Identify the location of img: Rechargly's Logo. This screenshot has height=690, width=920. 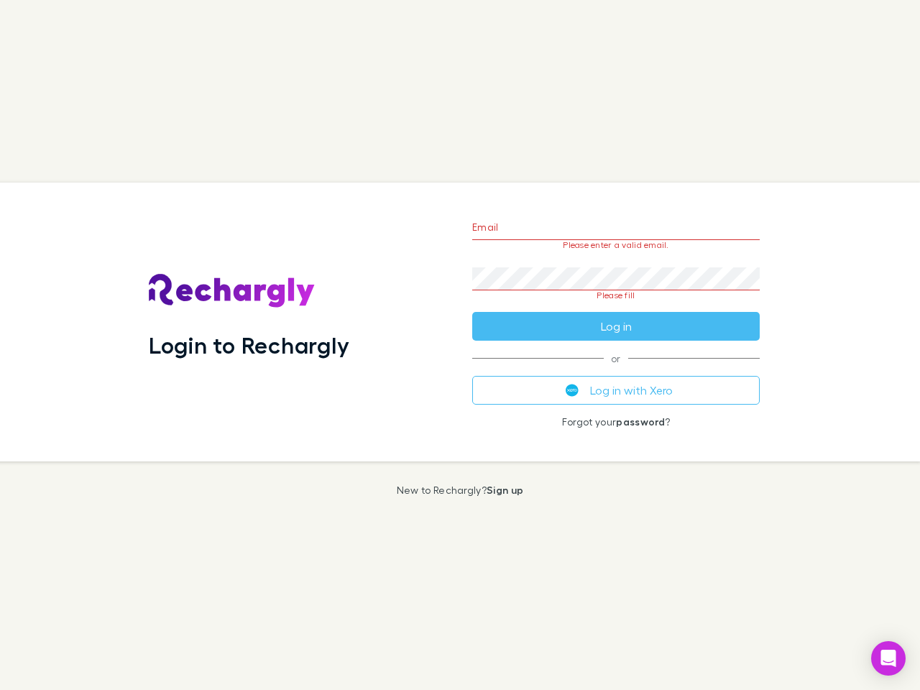
(232, 291).